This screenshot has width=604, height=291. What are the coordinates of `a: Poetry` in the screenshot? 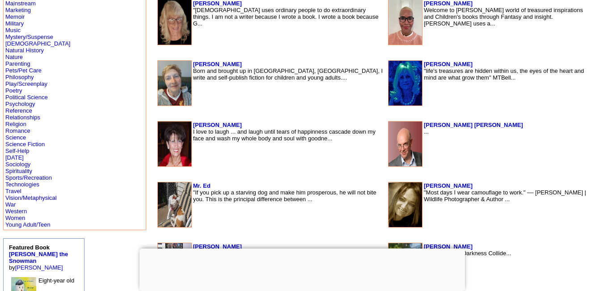 It's located at (14, 90).